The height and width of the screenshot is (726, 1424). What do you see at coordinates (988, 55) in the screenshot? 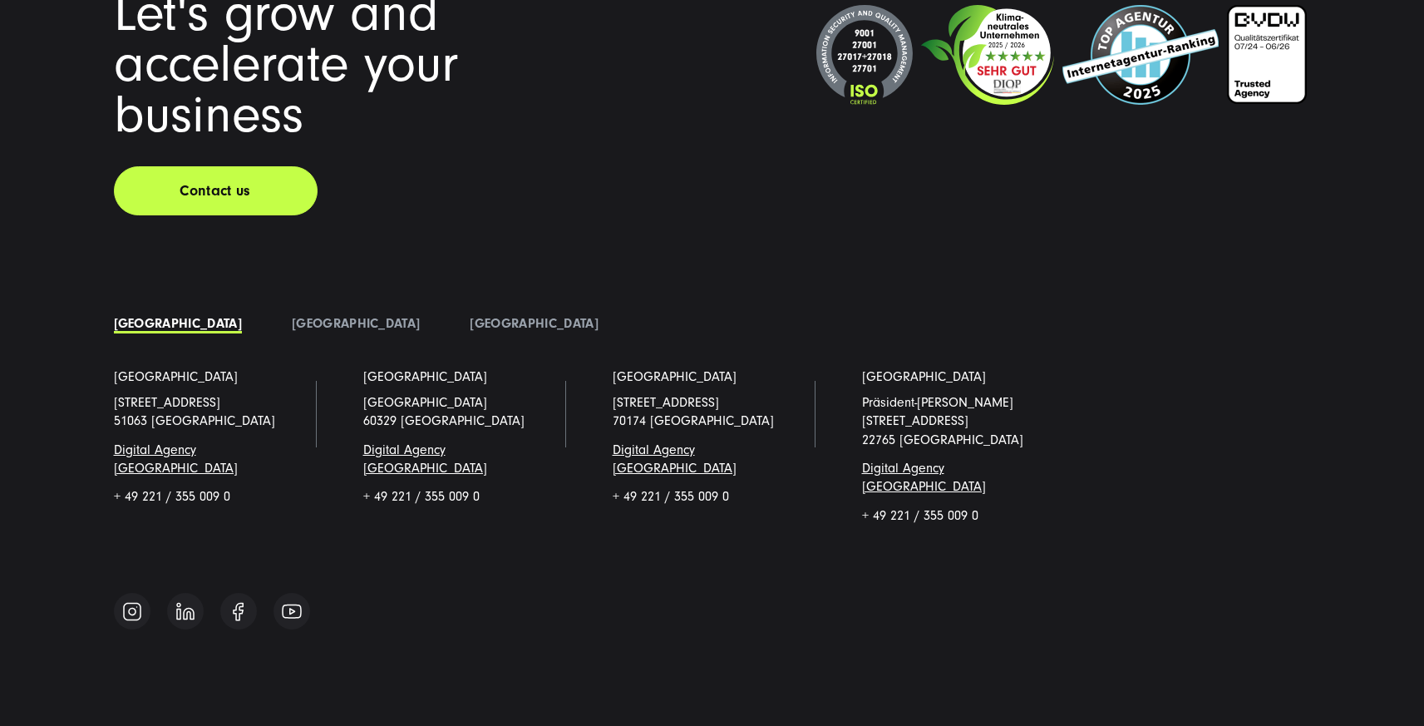
I see `img: Klimaneutrales Unternehmen SUNZINET GmbH.svg` at bounding box center [988, 55].